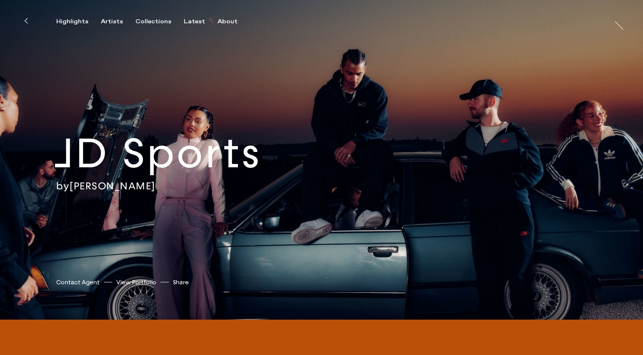 The height and width of the screenshot is (355, 643). I want to click on button: Share, so click(181, 282).